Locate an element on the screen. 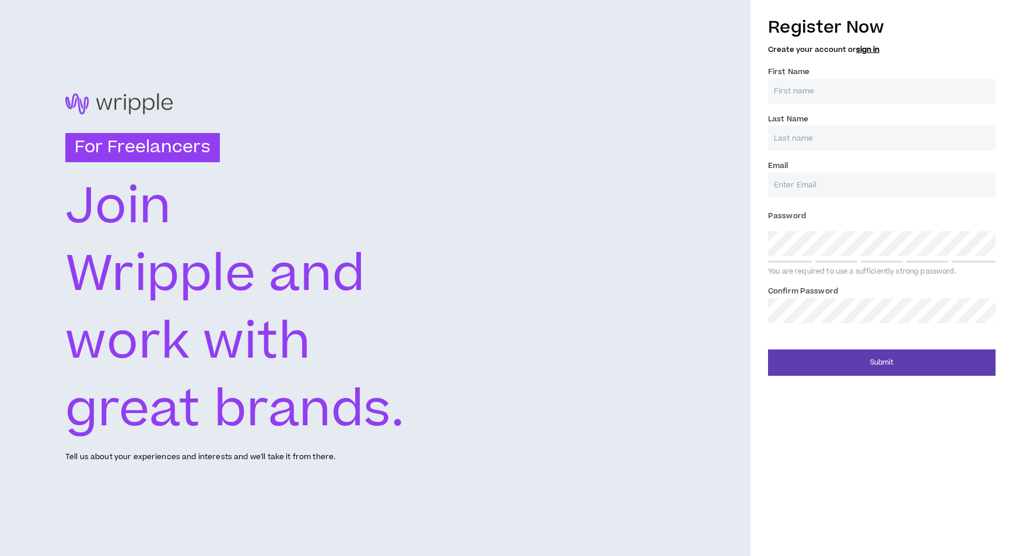 This screenshot has height=556, width=1013. h3: For Freelancers is located at coordinates (142, 148).